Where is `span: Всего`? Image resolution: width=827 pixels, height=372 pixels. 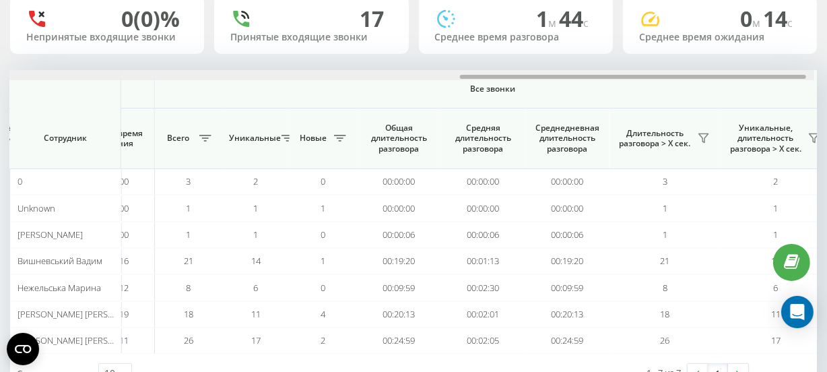 span: Всего is located at coordinates (178, 138).